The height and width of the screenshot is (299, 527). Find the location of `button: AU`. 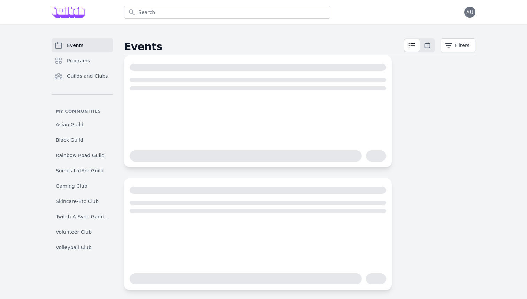

button: AU is located at coordinates (470, 12).